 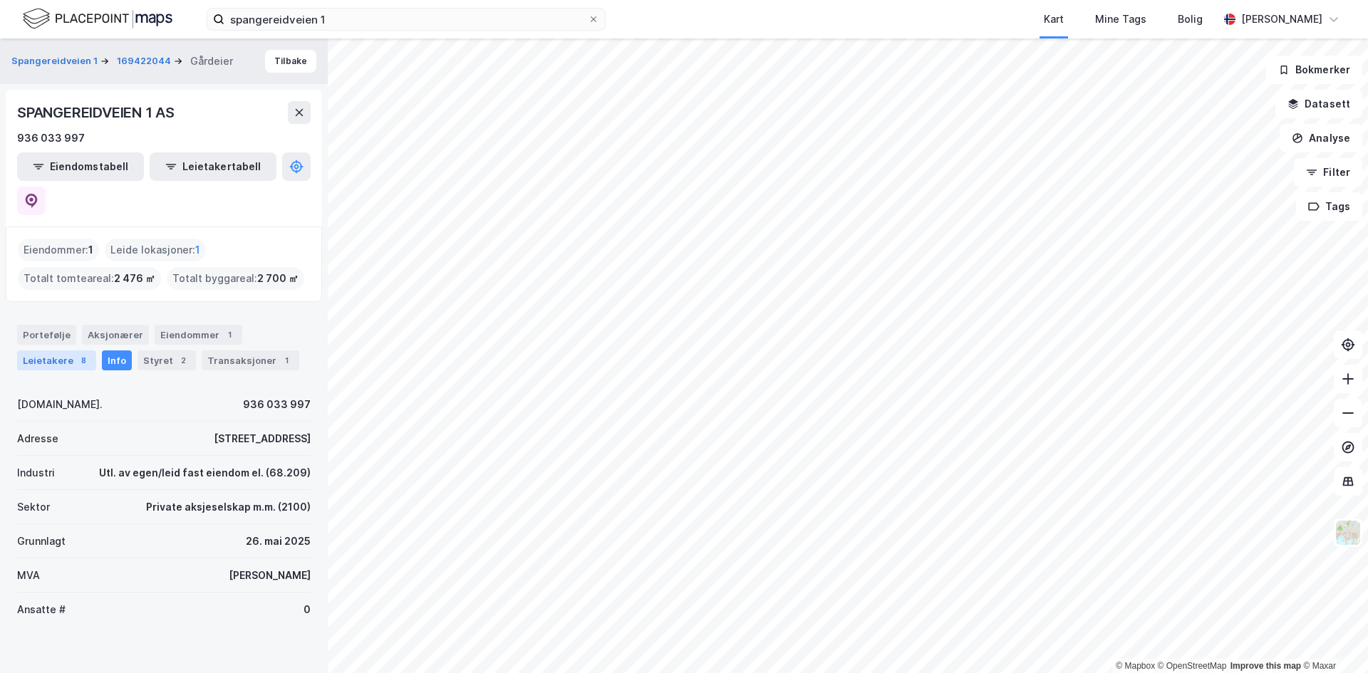 I want to click on button: Eiendomstabell, so click(x=81, y=167).